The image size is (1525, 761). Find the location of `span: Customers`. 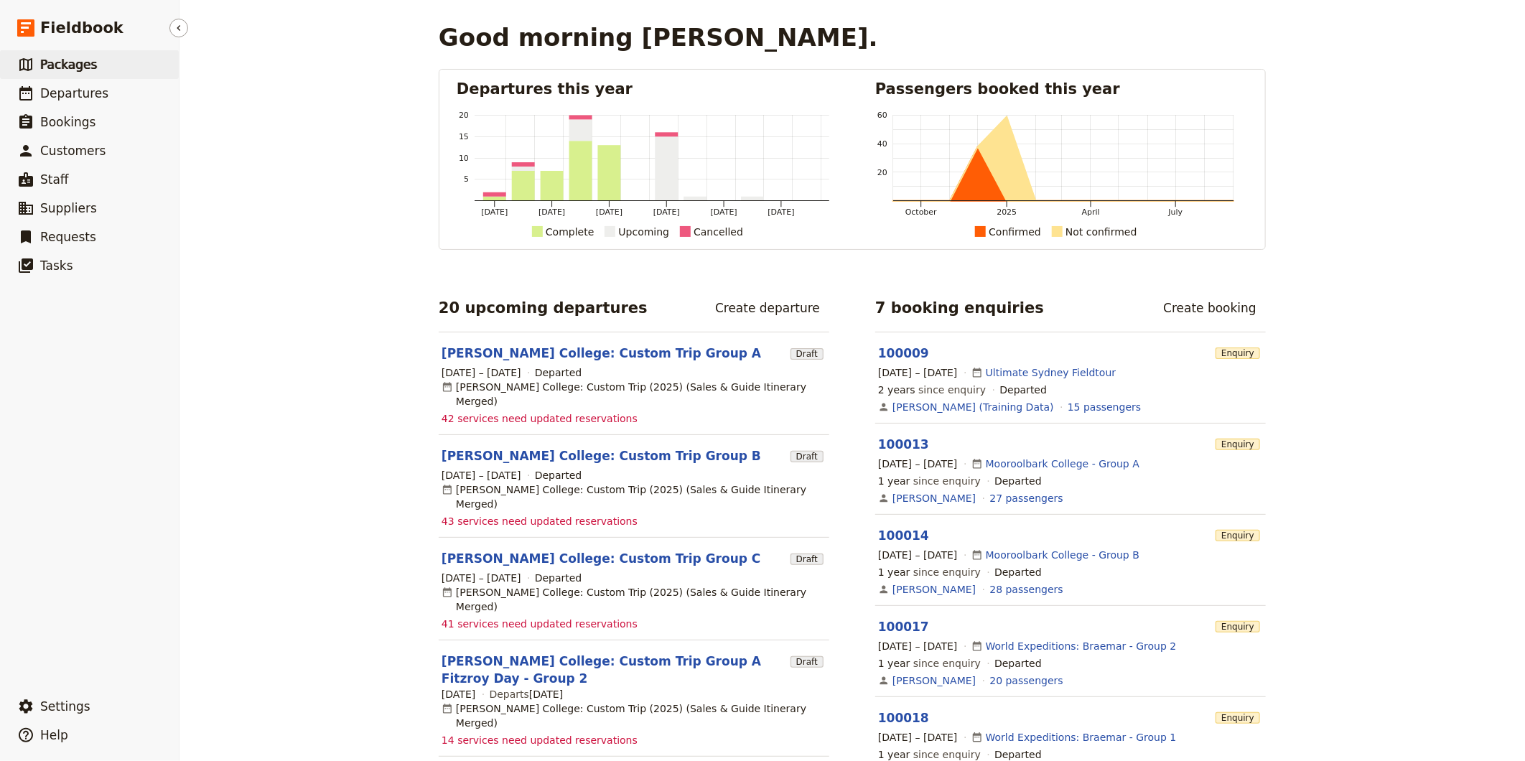

span: Customers is located at coordinates (73, 151).